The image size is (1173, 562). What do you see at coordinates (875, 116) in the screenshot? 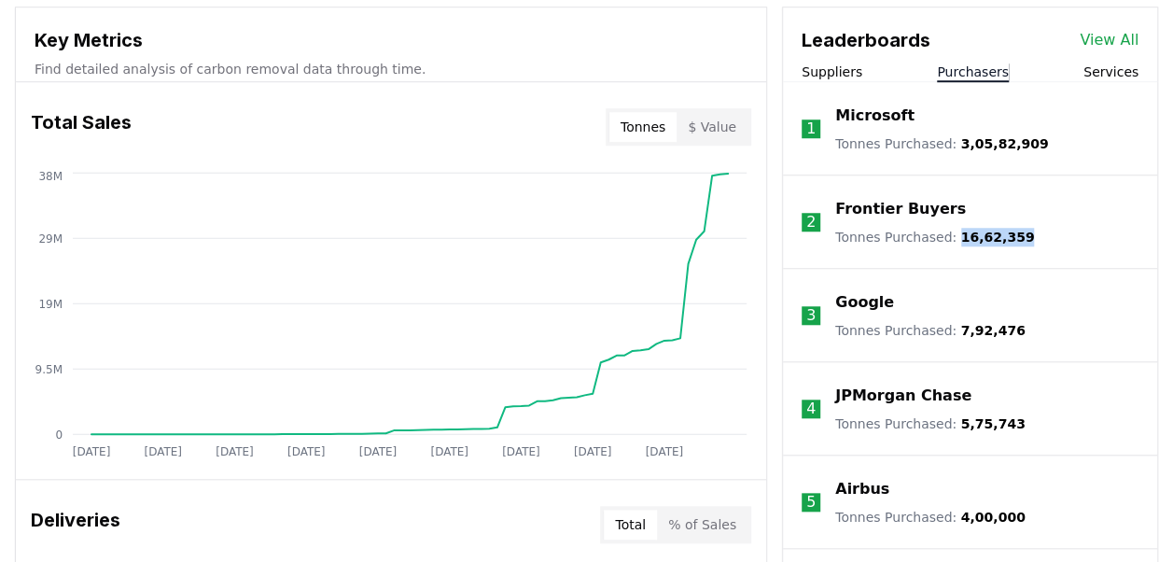
I see `a: Microsoft` at bounding box center [875, 116].